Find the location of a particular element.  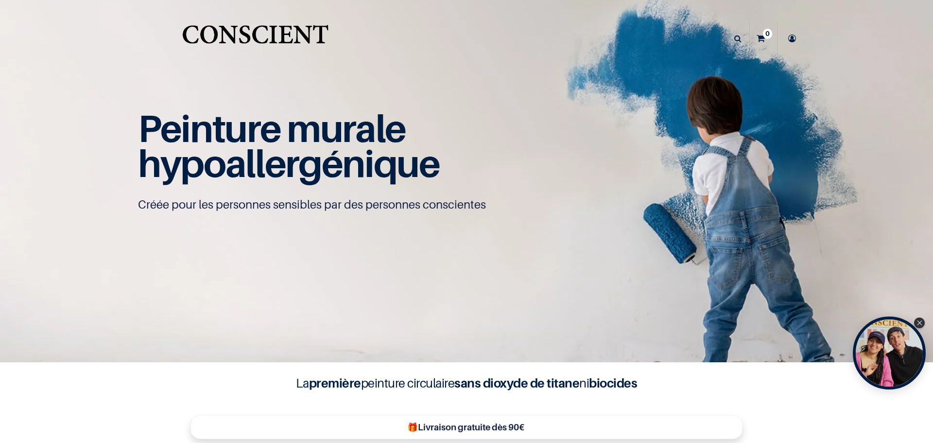

b: biocides is located at coordinates (613, 382).